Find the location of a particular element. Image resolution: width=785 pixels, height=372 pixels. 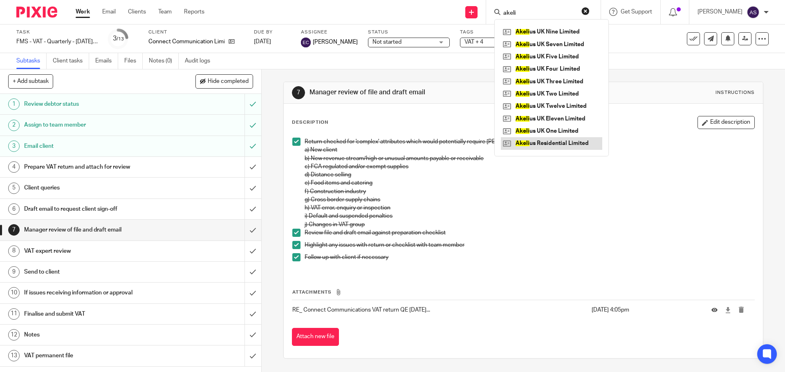

p: j) Changes in VAT group is located at coordinates (529, 225).